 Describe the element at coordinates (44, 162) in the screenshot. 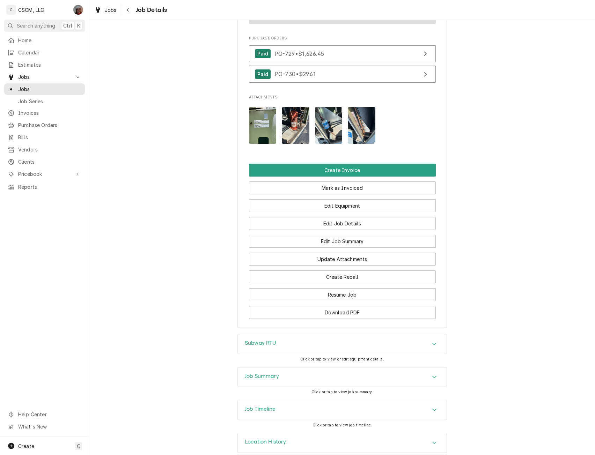

I see `a: Clients` at that location.